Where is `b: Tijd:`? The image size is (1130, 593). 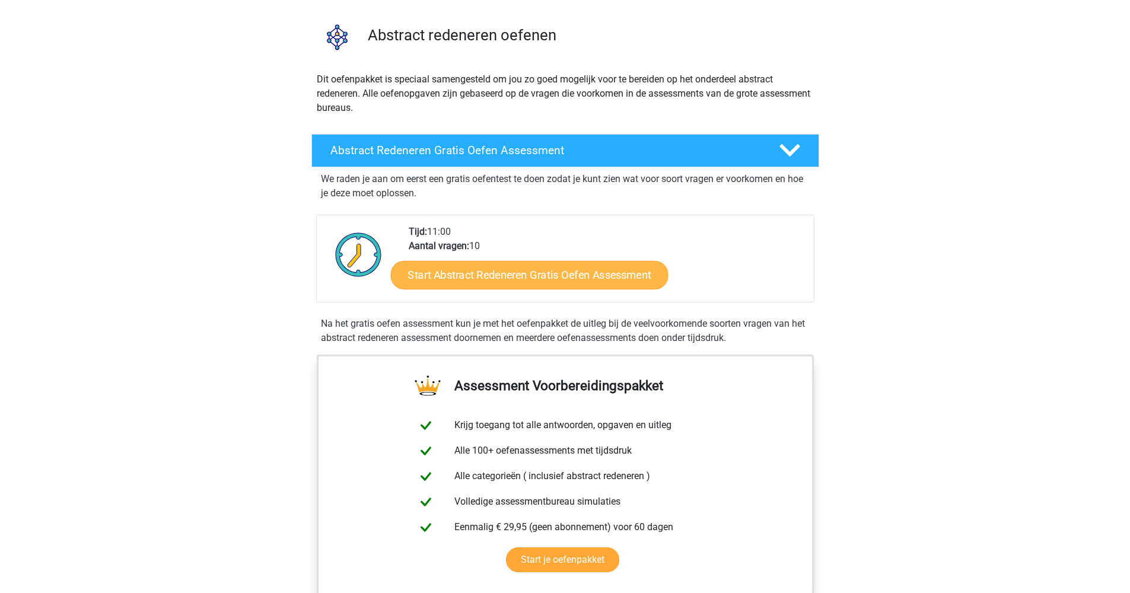
b: Tijd: is located at coordinates (418, 231).